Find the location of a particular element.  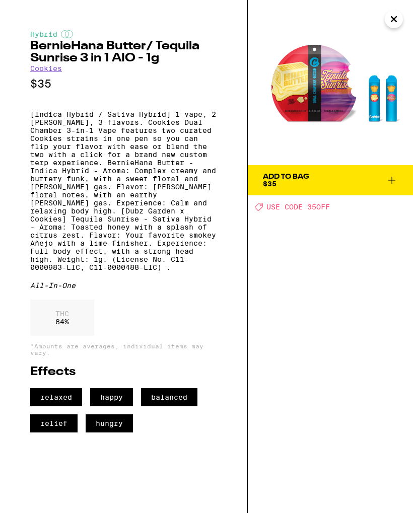

span: USE CODE 35OFF is located at coordinates (298, 207).